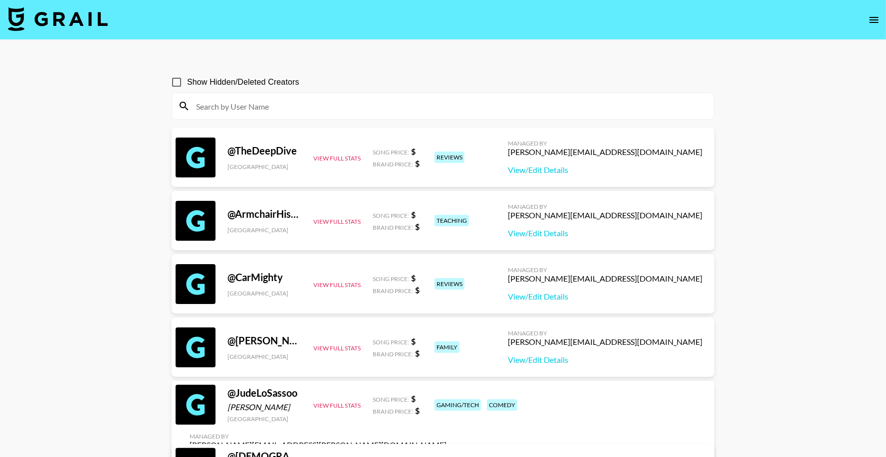 The image size is (886, 457). What do you see at coordinates (451, 220) in the screenshot?
I see `div: teaching` at bounding box center [451, 220].